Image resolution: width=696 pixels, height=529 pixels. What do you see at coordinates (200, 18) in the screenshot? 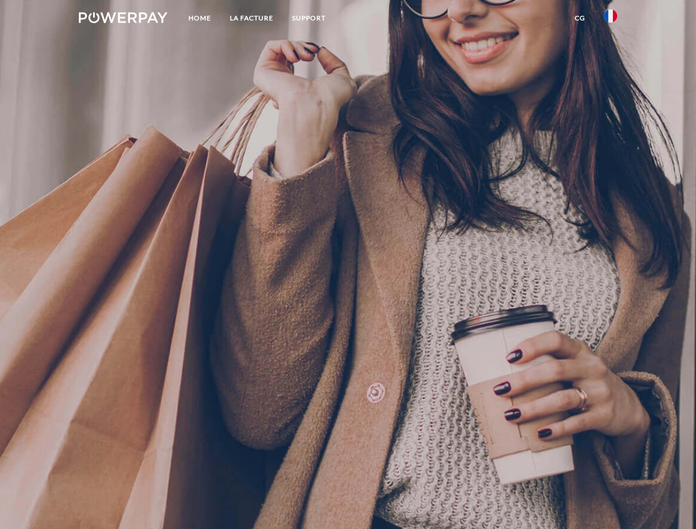
I see `a: Home` at bounding box center [200, 18].